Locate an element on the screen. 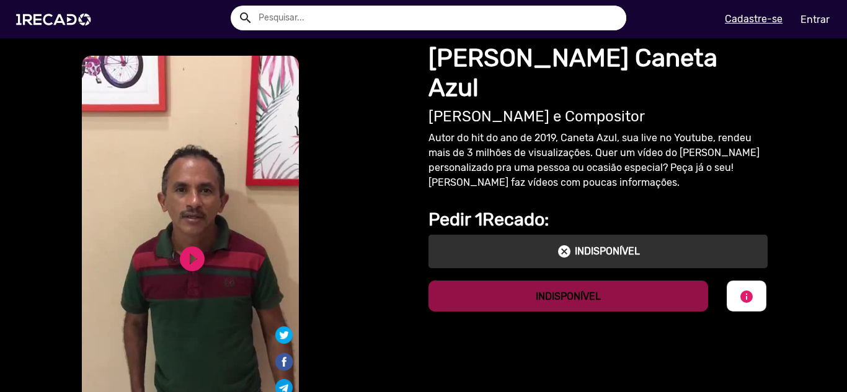  img: Compartilhe no facebook is located at coordinates (284, 362).